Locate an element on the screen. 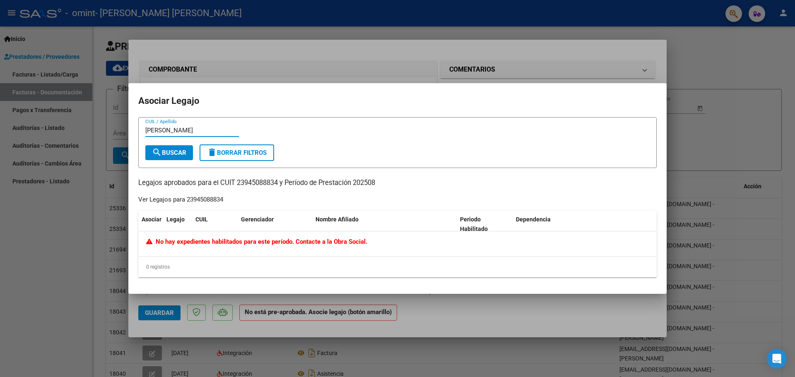 The width and height of the screenshot is (795, 377). div: Ver Legajos para 23945088834 is located at coordinates (181, 200).